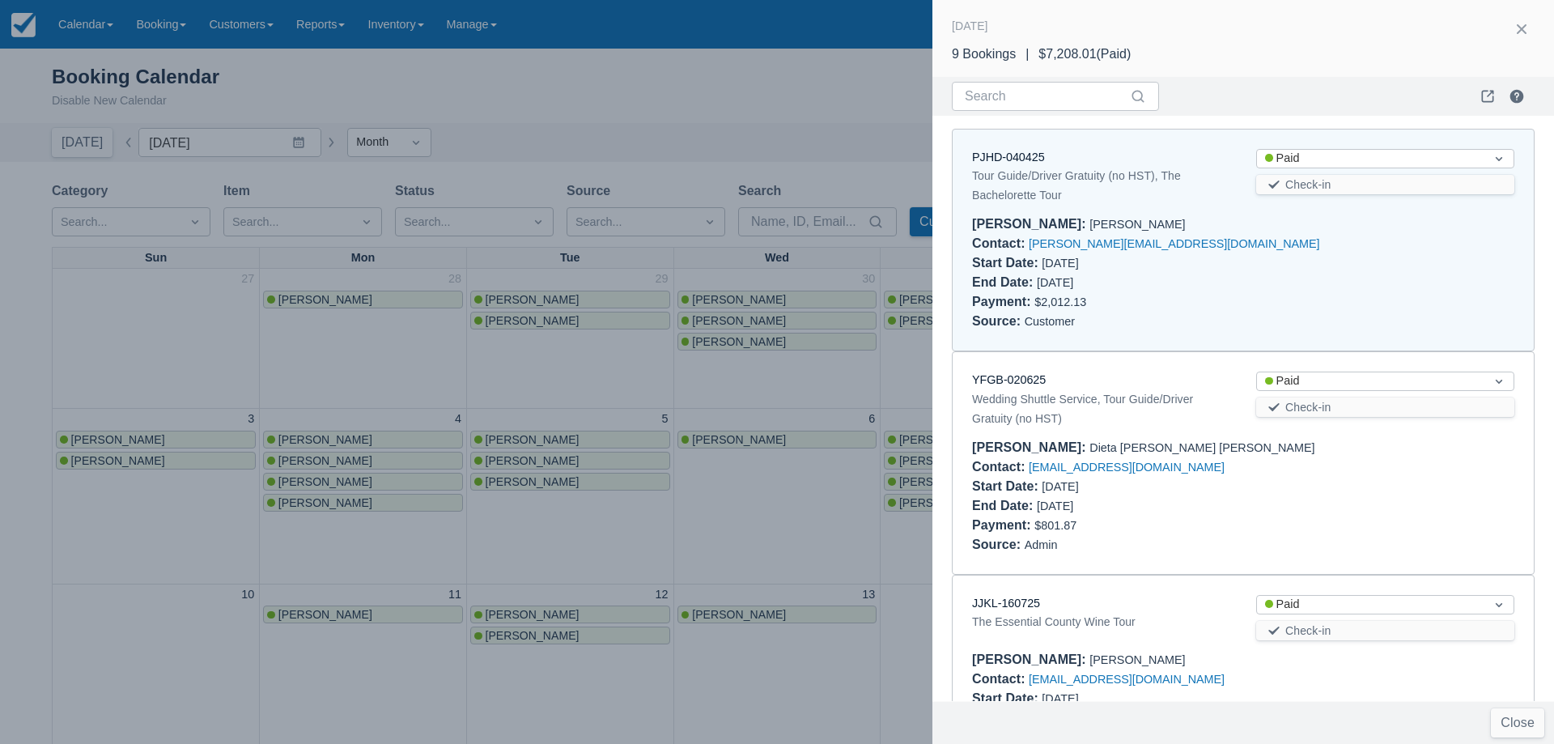 This screenshot has height=744, width=1554. Describe the element at coordinates (1101, 409) in the screenshot. I see `div: Wedding Shuttle Service, Tour Guide/Driver Gratuity (no HST)` at that location.